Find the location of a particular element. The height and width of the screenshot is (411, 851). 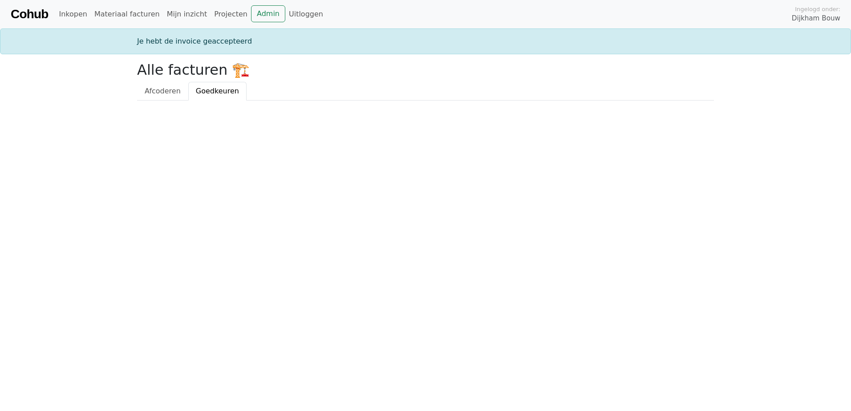

span: Goedkeuren is located at coordinates (217, 91).